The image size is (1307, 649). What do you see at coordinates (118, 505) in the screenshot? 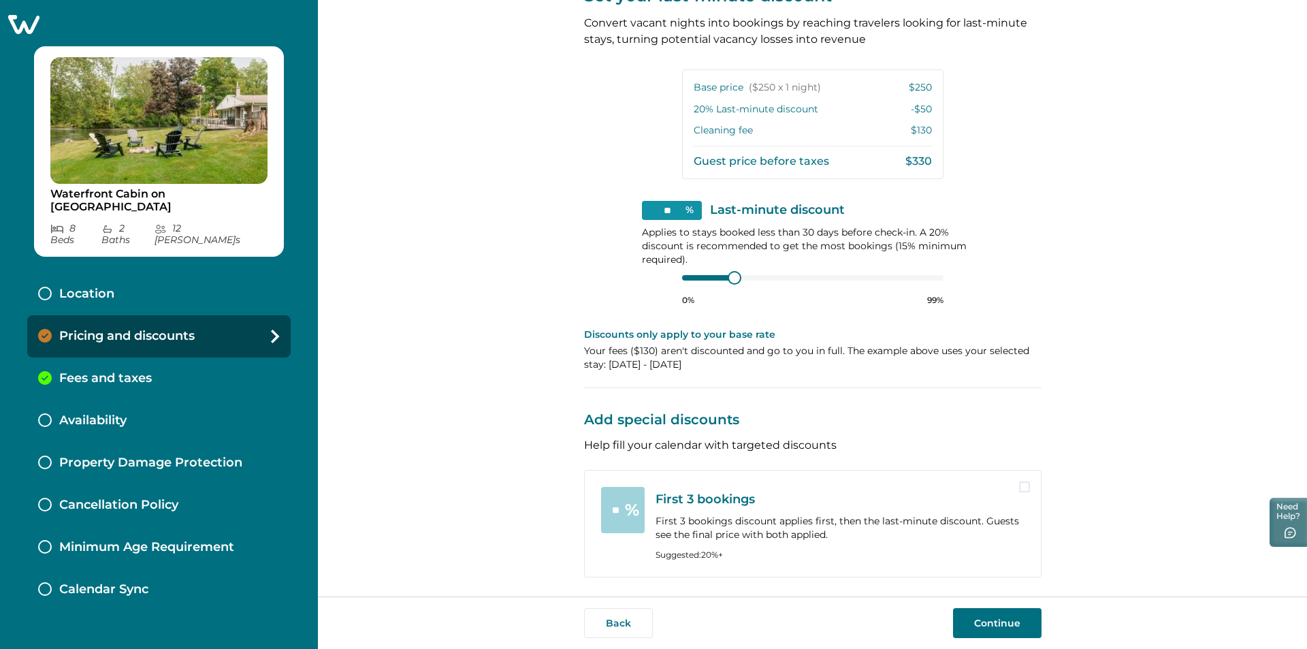
I see `p: Cancellation Policy` at bounding box center [118, 505].